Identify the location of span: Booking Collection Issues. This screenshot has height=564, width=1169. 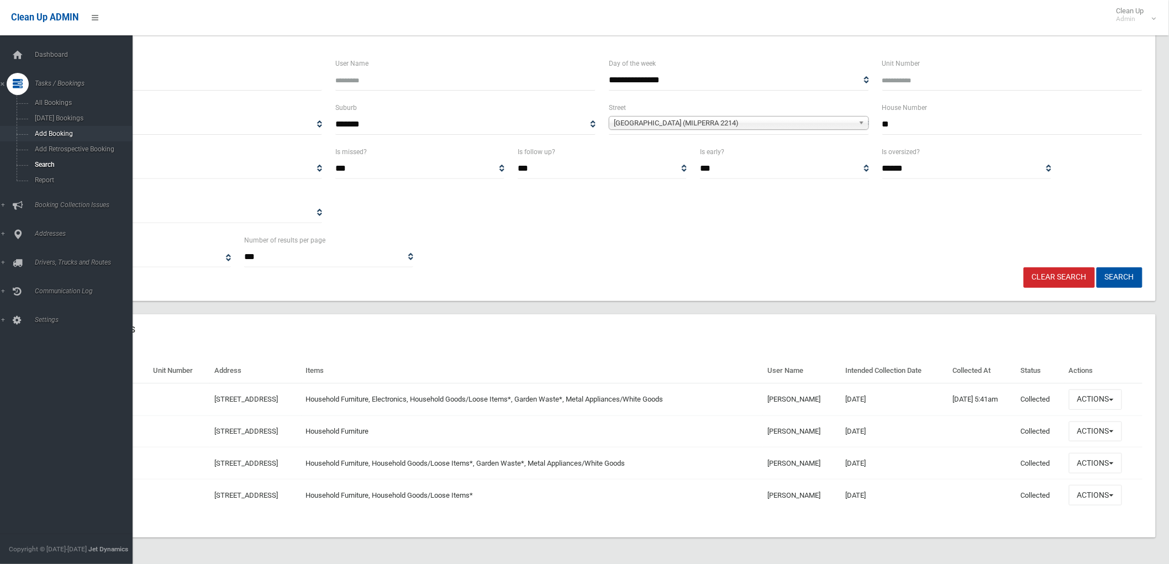
(87, 205).